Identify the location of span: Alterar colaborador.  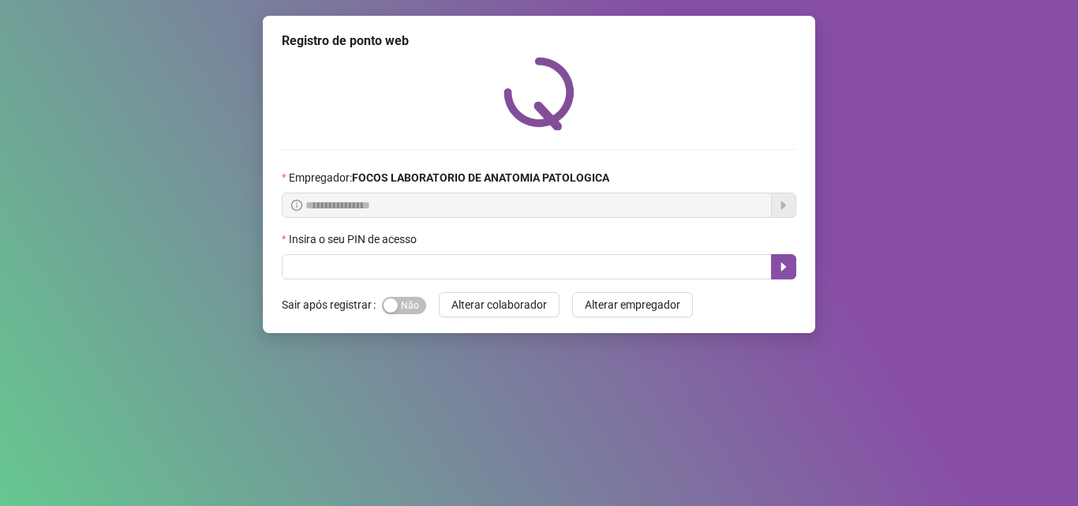
(499, 305).